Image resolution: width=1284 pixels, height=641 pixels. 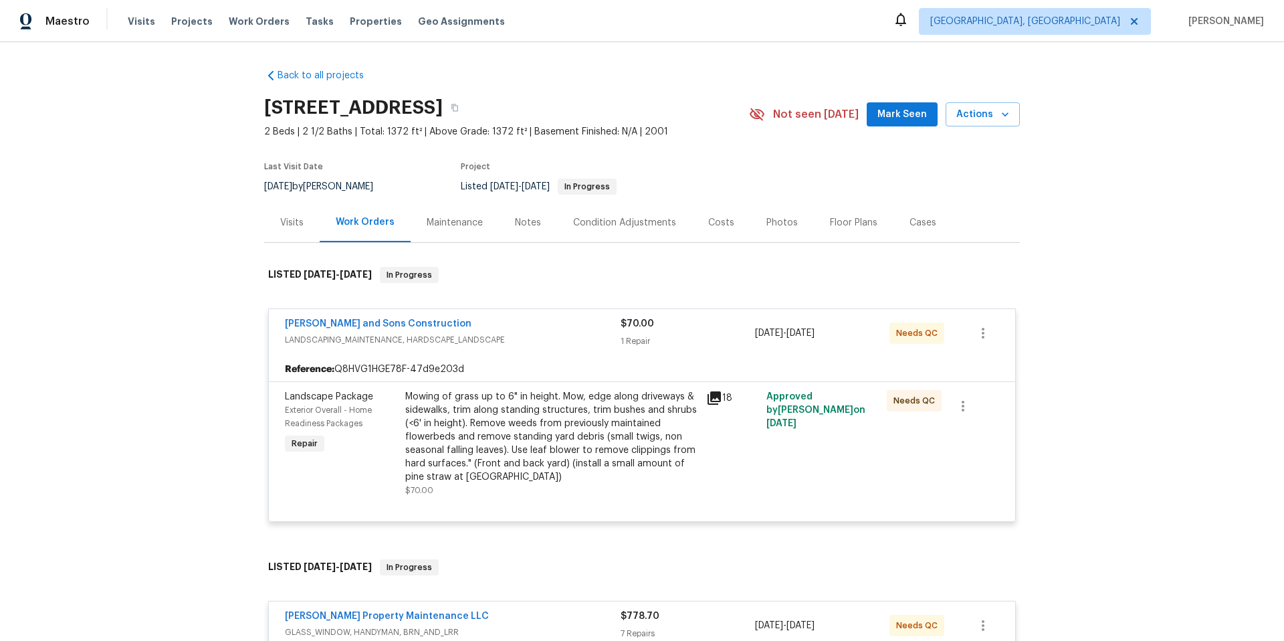 What do you see at coordinates (329, 397) in the screenshot?
I see `span: Landscape Package` at bounding box center [329, 397].